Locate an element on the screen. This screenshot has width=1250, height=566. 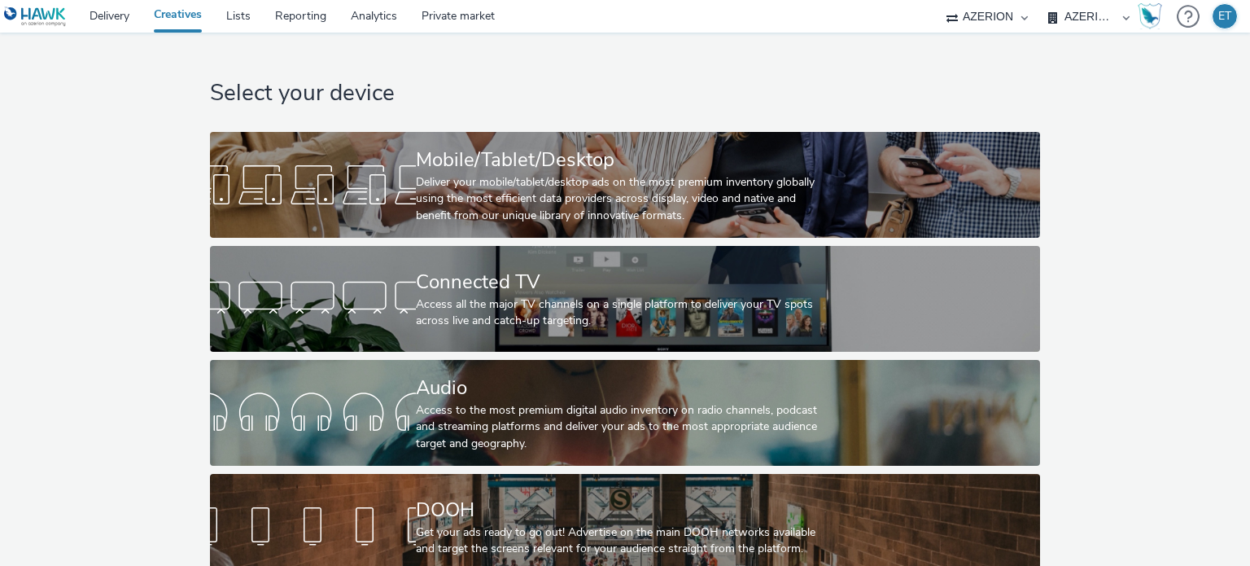
div: Access all the major TV channels on a single platform to deliver your TV spots across live and ca... is located at coordinates (622, 313).